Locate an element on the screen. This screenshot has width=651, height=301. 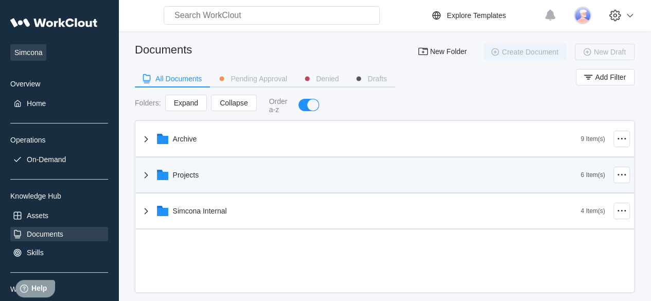
div: Overview is located at coordinates (59, 84).